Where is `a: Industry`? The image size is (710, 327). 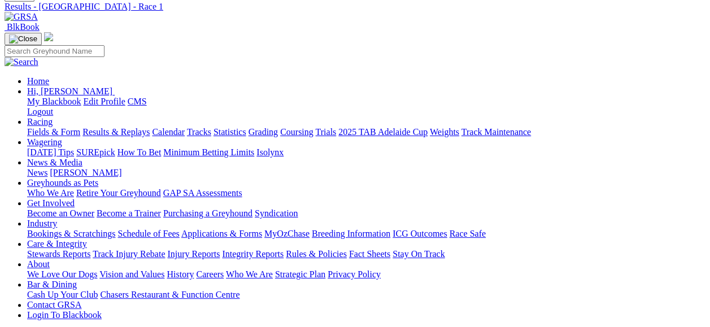
a: Industry is located at coordinates (42, 223).